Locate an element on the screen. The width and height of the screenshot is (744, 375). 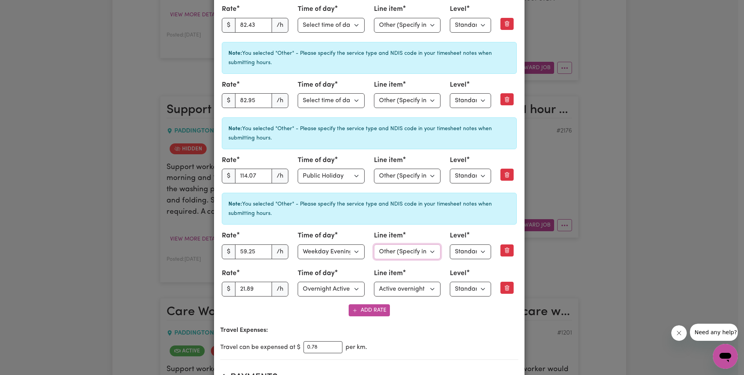
b: Travel Expenses: is located at coordinates (244, 331).